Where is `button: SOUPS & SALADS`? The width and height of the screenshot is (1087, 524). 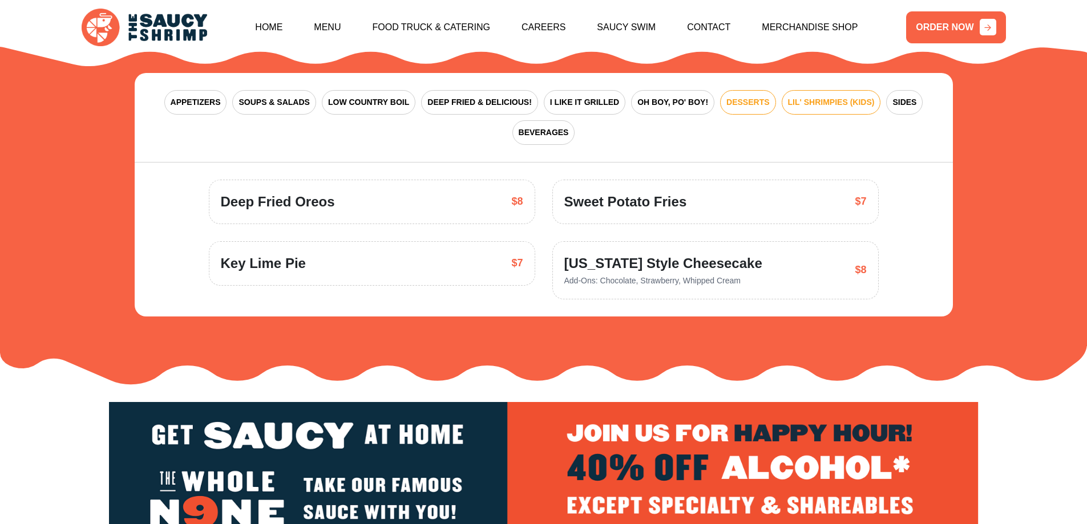
button: SOUPS & SALADS is located at coordinates (274, 102).